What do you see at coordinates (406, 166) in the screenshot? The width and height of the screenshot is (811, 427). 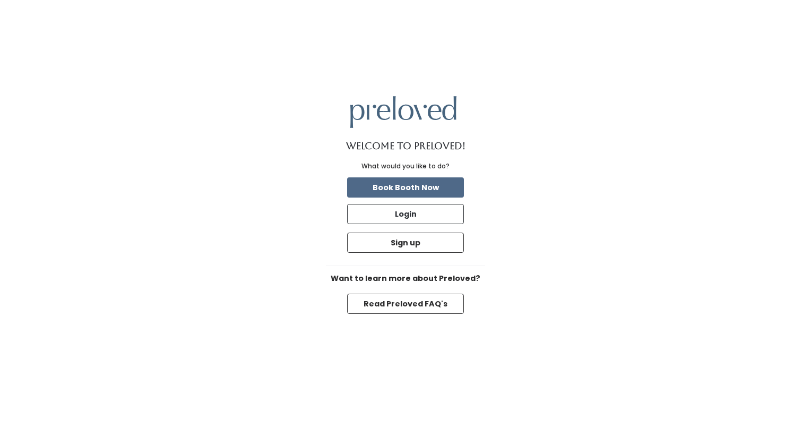 I see `div: What would you like to do?` at bounding box center [406, 166].